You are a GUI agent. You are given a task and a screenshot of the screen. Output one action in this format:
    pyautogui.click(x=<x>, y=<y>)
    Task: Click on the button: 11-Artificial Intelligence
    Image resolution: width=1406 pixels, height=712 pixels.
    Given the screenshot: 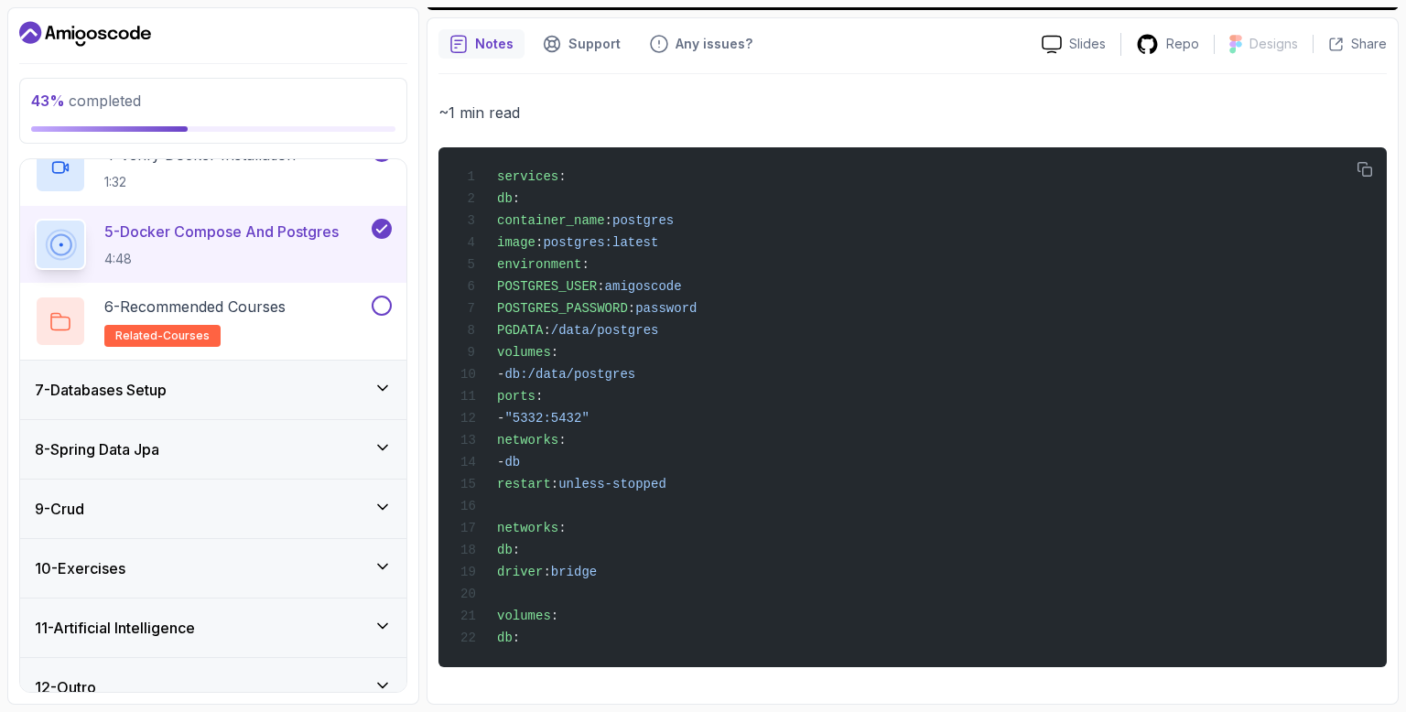 What is the action you would take?
    pyautogui.click(x=213, y=628)
    